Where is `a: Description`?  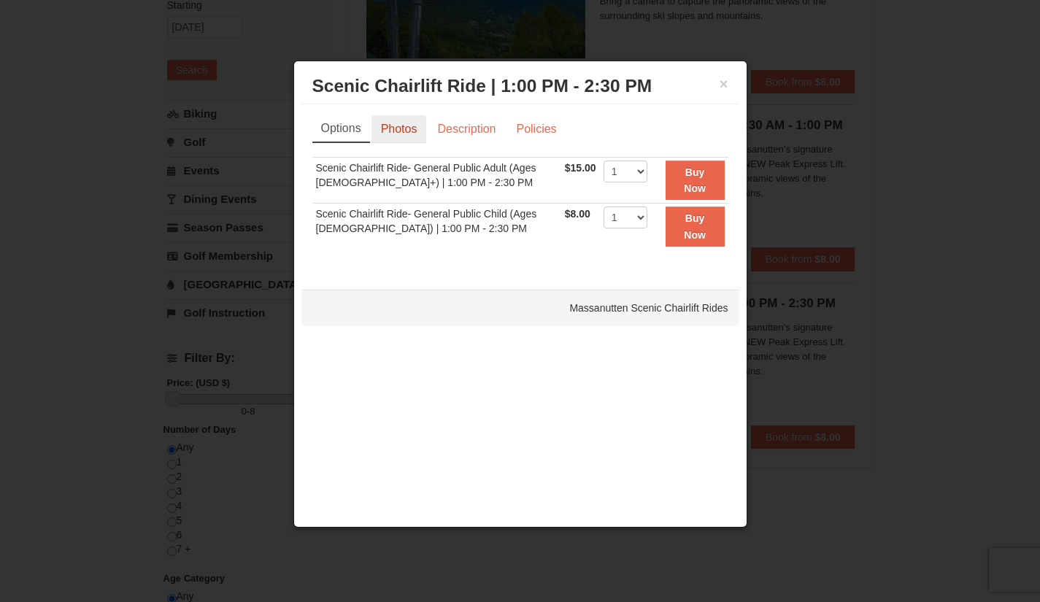 a: Description is located at coordinates (466, 129).